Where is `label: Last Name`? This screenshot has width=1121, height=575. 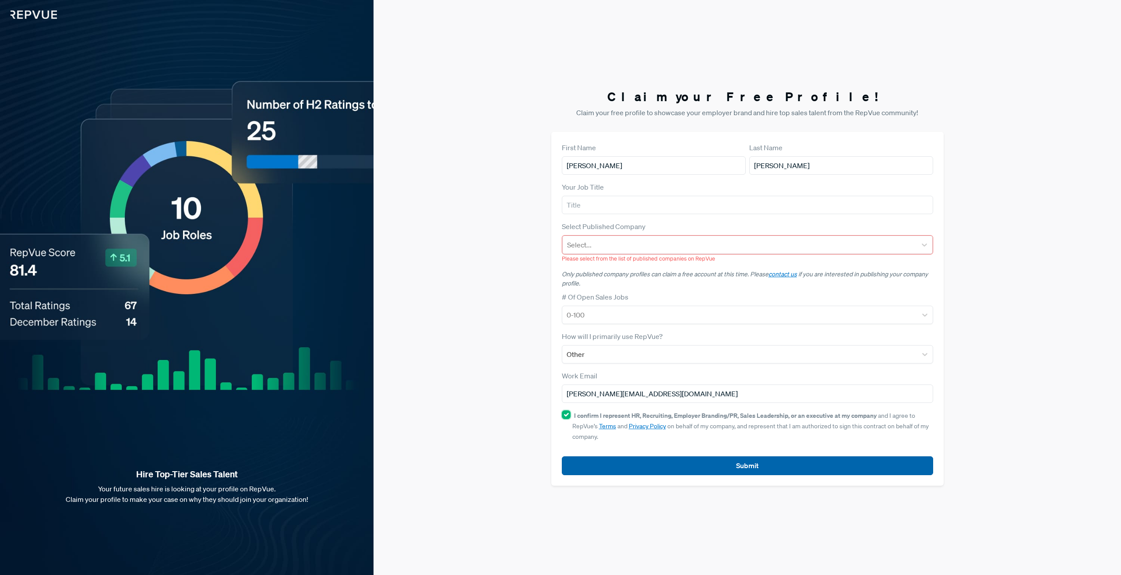 label: Last Name is located at coordinates (766, 148).